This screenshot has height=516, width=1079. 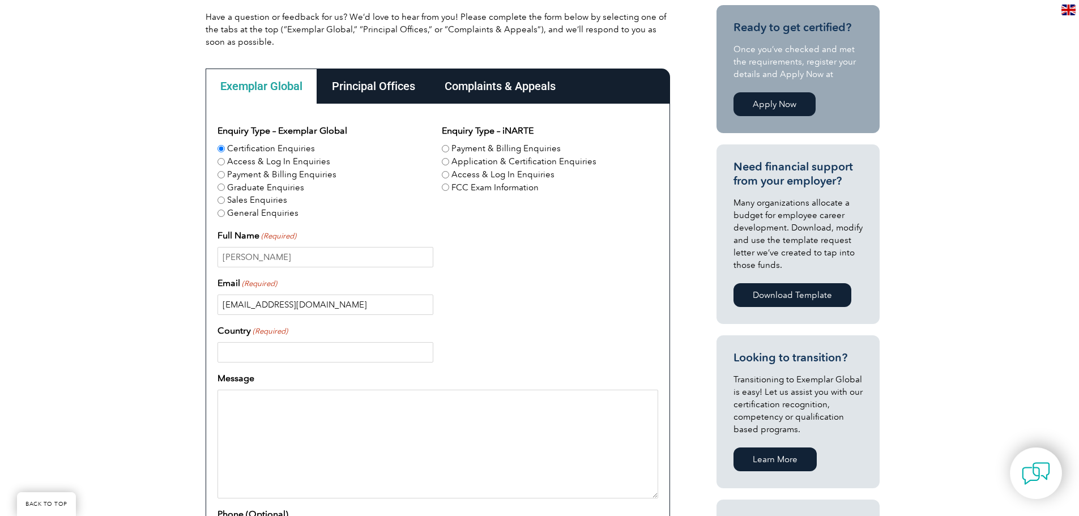 I want to click on a: Download Template, so click(x=792, y=295).